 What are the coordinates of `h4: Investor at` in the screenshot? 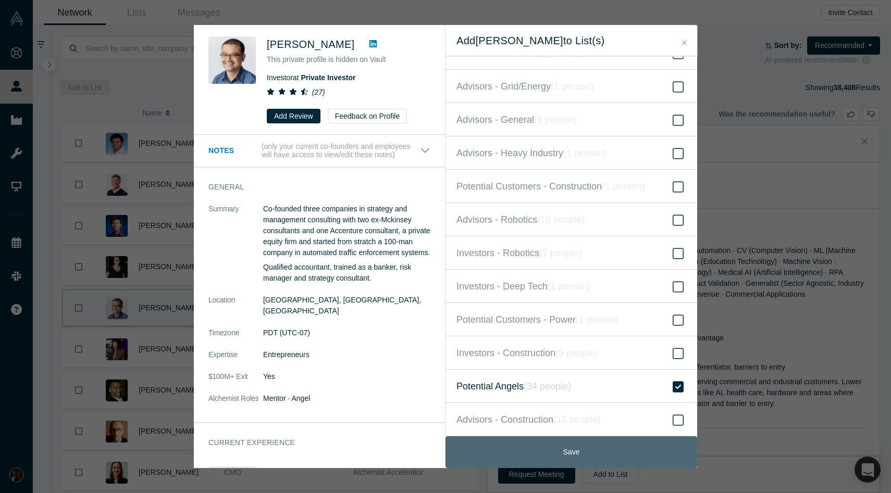 It's located at (349, 473).